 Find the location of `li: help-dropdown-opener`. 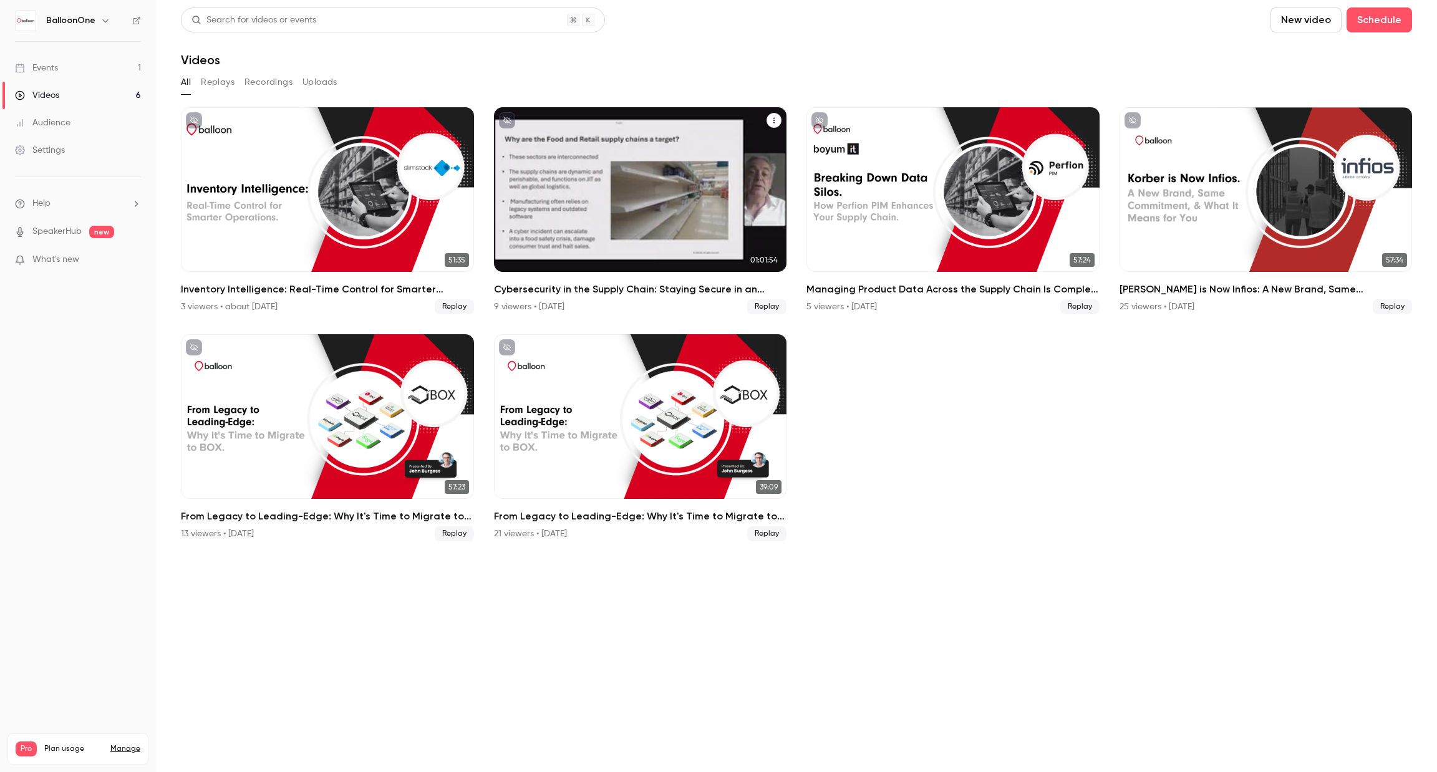

li: help-dropdown-opener is located at coordinates (78, 203).